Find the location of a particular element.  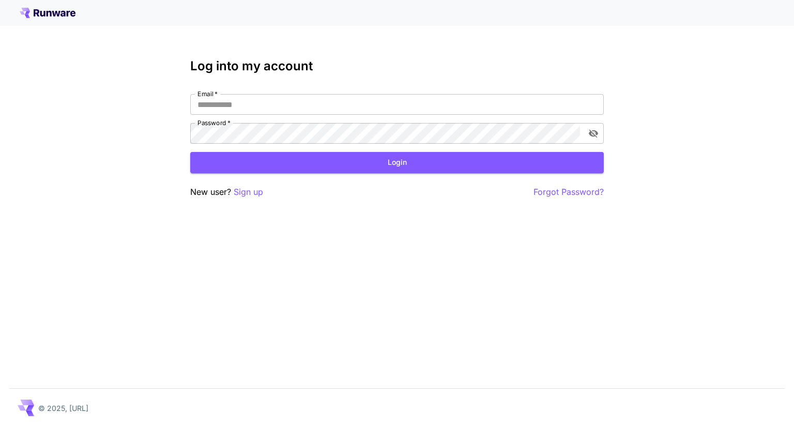

p: New user? is located at coordinates (226, 192).